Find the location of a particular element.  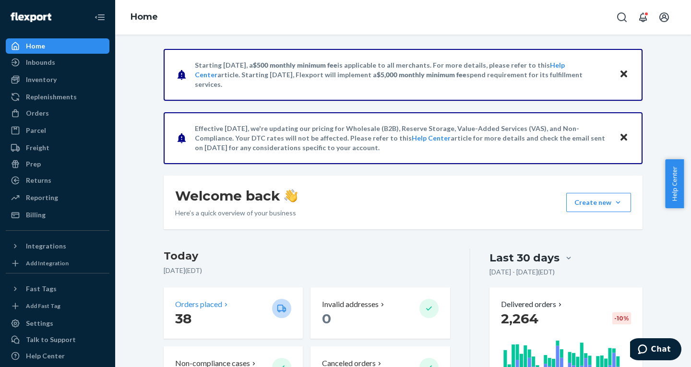

h1: Welcome back is located at coordinates (236, 196).